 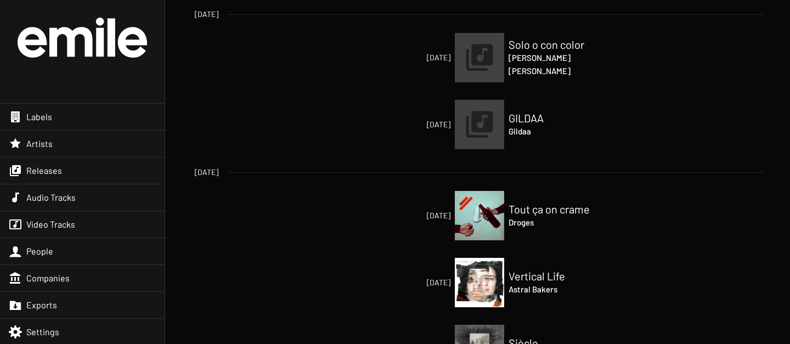 I want to click on img: tout-ca-on-crame.png, so click(x=480, y=216).